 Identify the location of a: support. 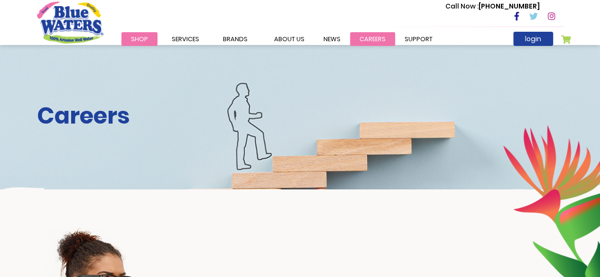
(418, 39).